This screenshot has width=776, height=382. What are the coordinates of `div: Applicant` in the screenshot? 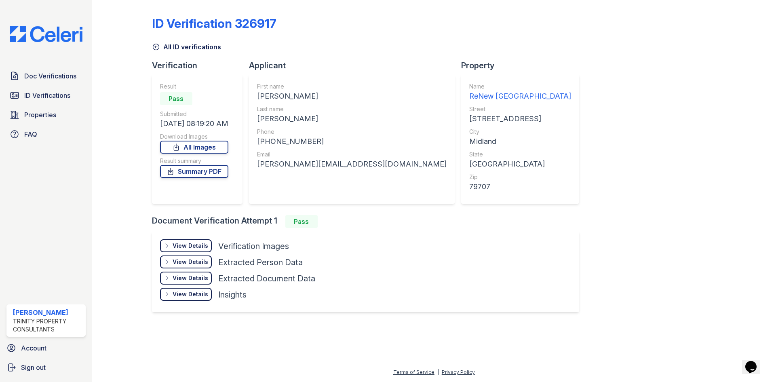 It's located at (355, 66).